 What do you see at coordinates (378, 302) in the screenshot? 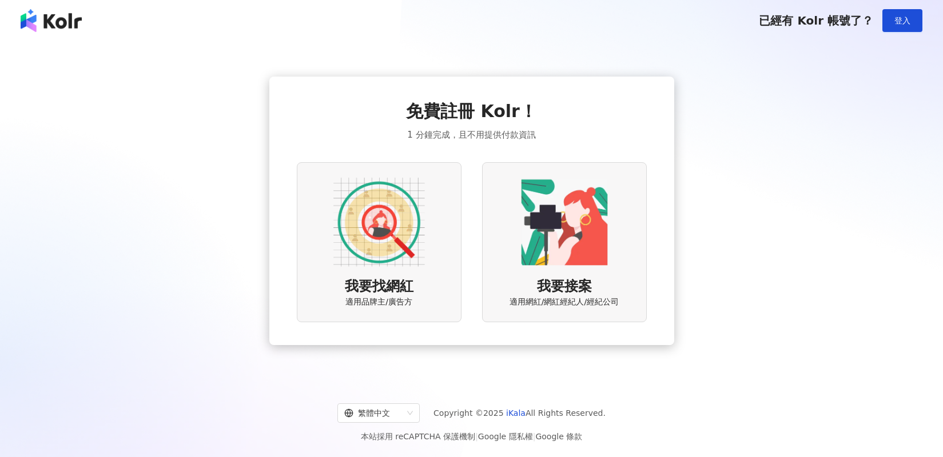
I see `span: 適用品牌主/廣告方` at bounding box center [378, 302].